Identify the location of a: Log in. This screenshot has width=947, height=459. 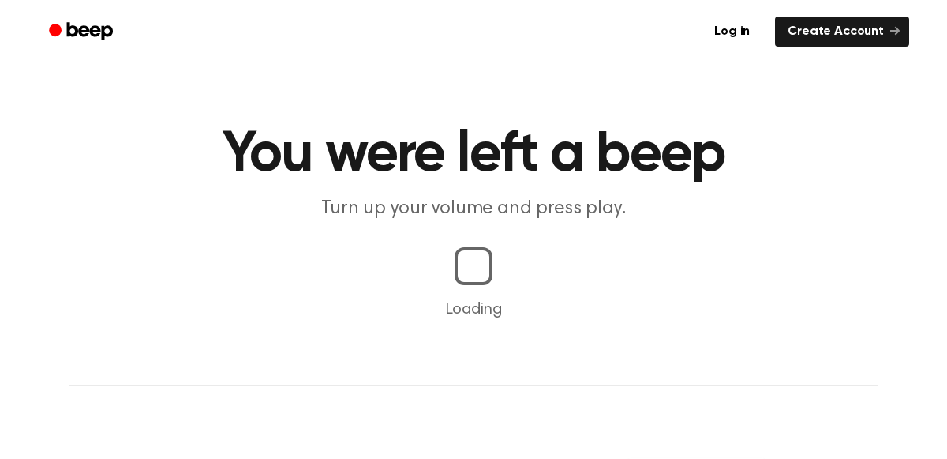
(732, 32).